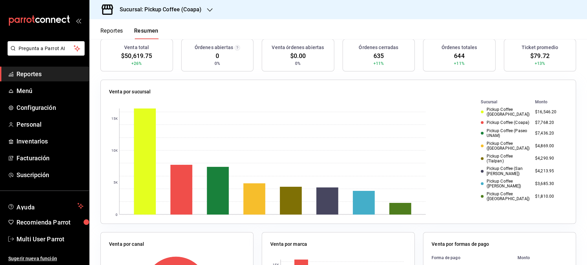 The image size is (587, 265). I want to click on h3: Órdenes totales, so click(459, 47).